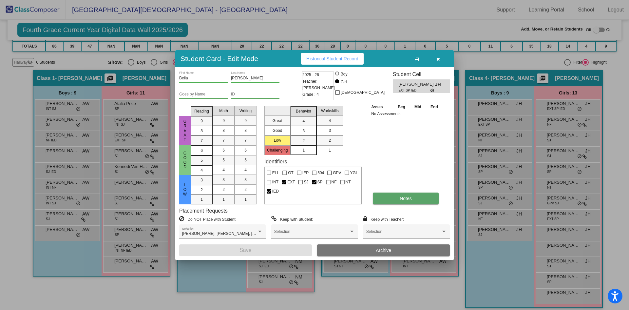  Describe the element at coordinates (337, 173) in the screenshot. I see `span: GPV` at that location.